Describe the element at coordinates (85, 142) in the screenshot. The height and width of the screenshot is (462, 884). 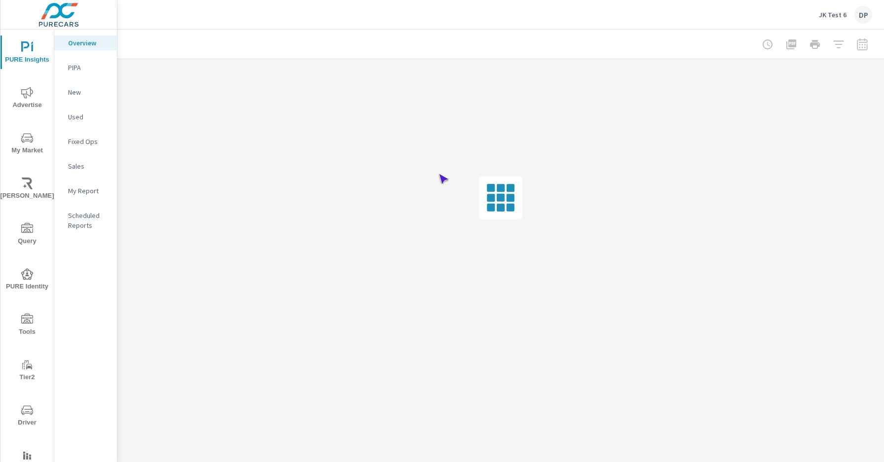
I see `div: Fixed Ops` at that location.